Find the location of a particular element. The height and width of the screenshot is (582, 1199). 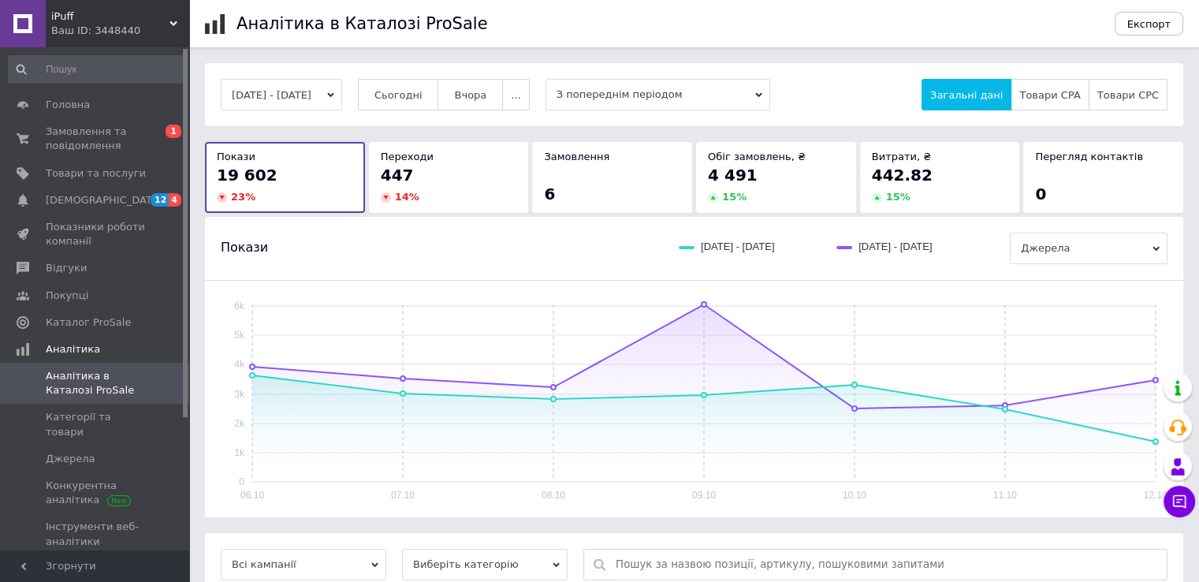

button: Експорт is located at coordinates (1150, 24).